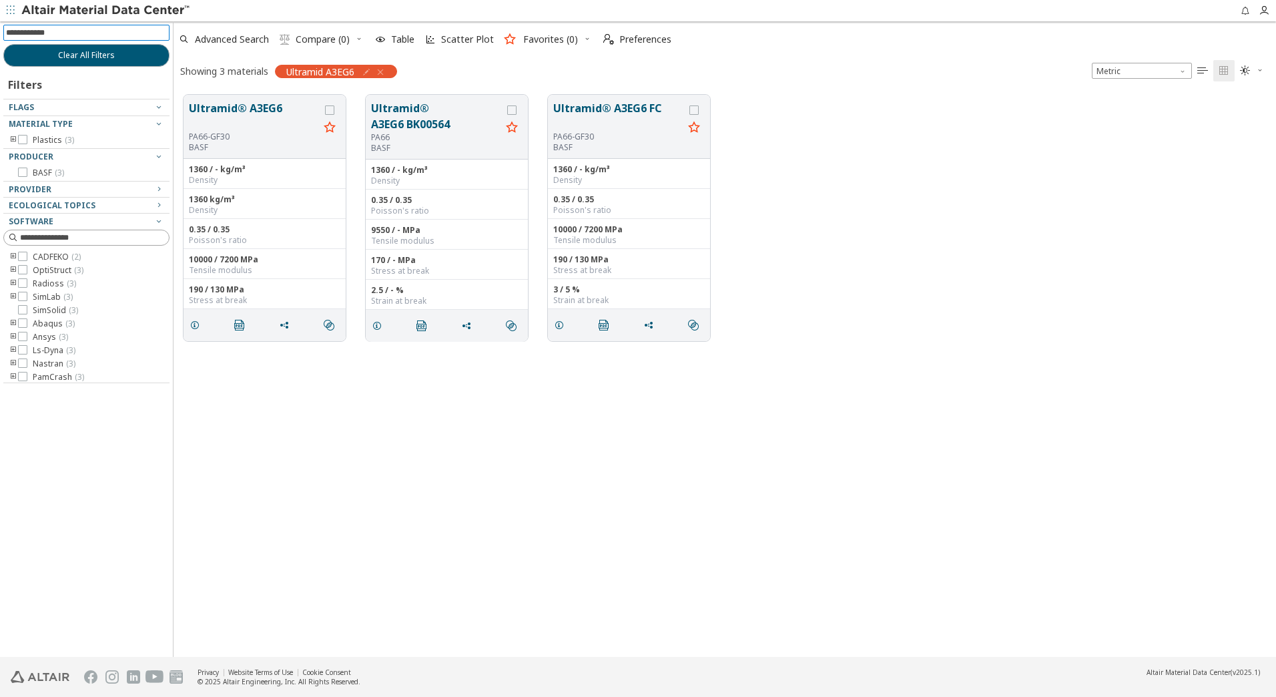 This screenshot has height=697, width=1276. Describe the element at coordinates (1203, 71) in the screenshot. I see `button: Table View` at that location.